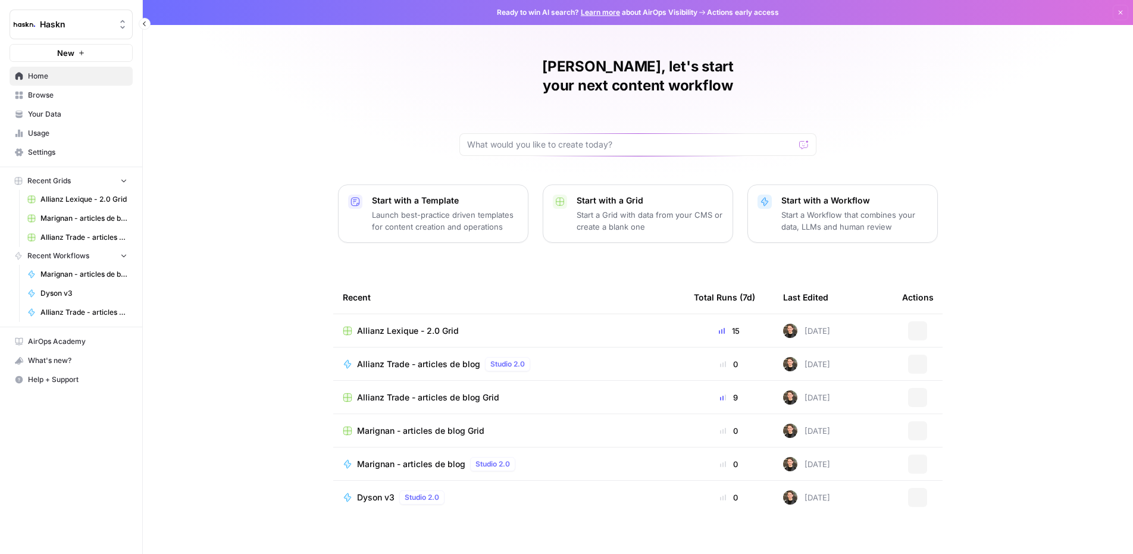  What do you see at coordinates (49, 181) in the screenshot?
I see `span: Recent Grids` at bounding box center [49, 181].